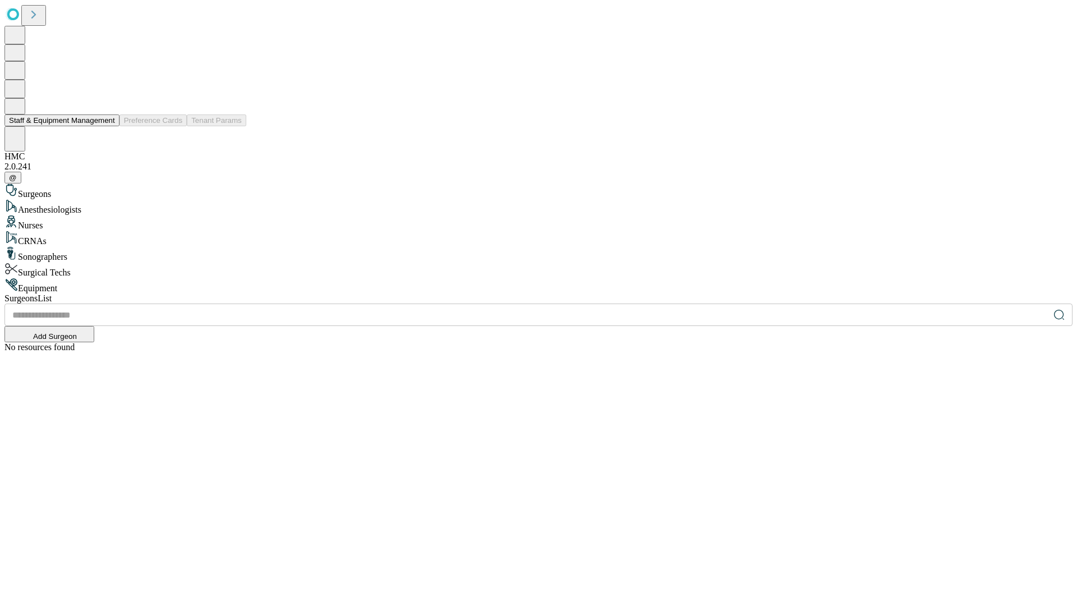 This screenshot has height=606, width=1077. What do you see at coordinates (538, 223) in the screenshot?
I see `div: Nurses` at bounding box center [538, 223].